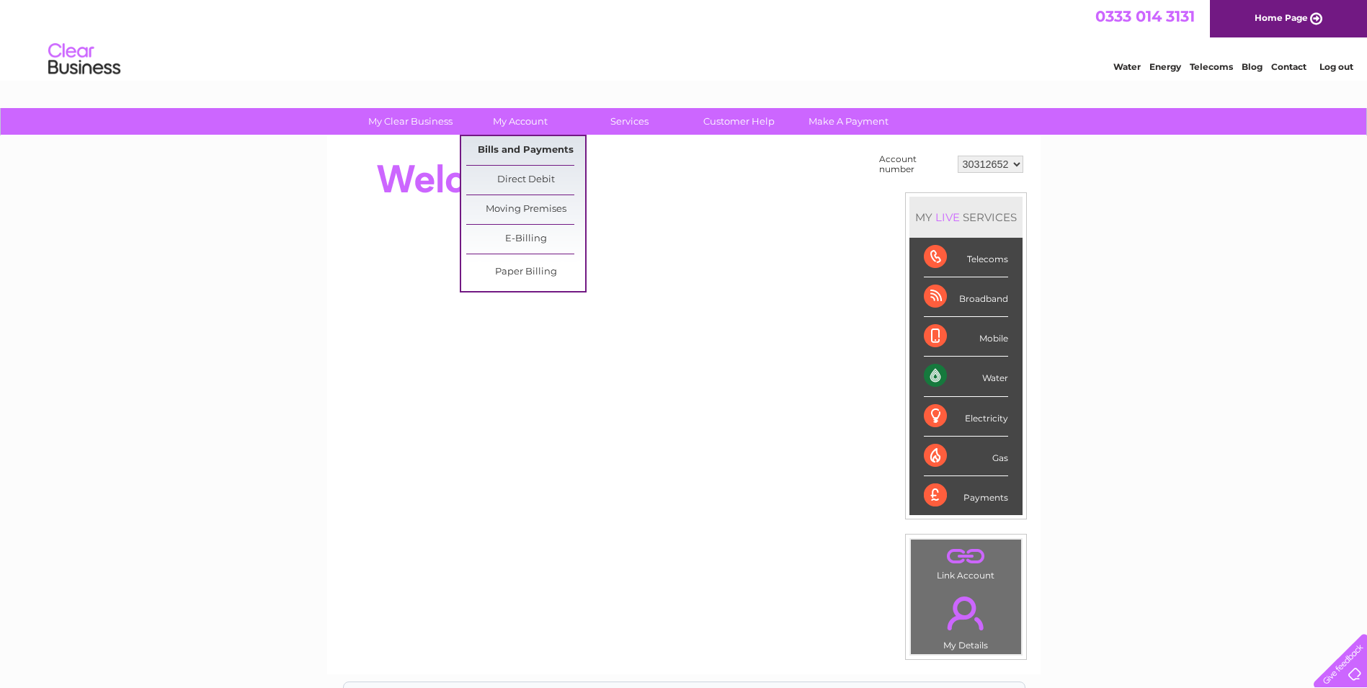 Image resolution: width=1367 pixels, height=688 pixels. What do you see at coordinates (966, 257) in the screenshot?
I see `div: Telecoms` at bounding box center [966, 257].